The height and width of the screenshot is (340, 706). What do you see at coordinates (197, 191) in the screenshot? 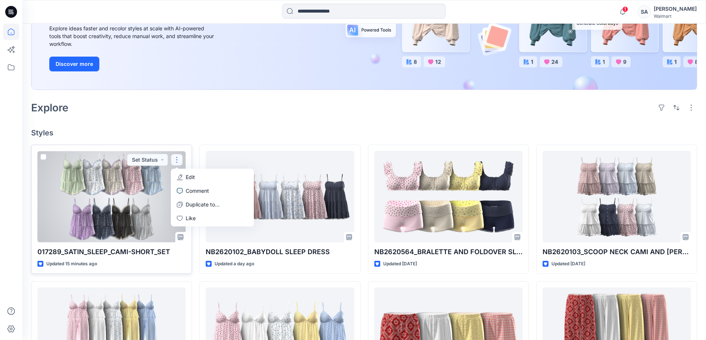
I see `p: Comment` at bounding box center [197, 191].